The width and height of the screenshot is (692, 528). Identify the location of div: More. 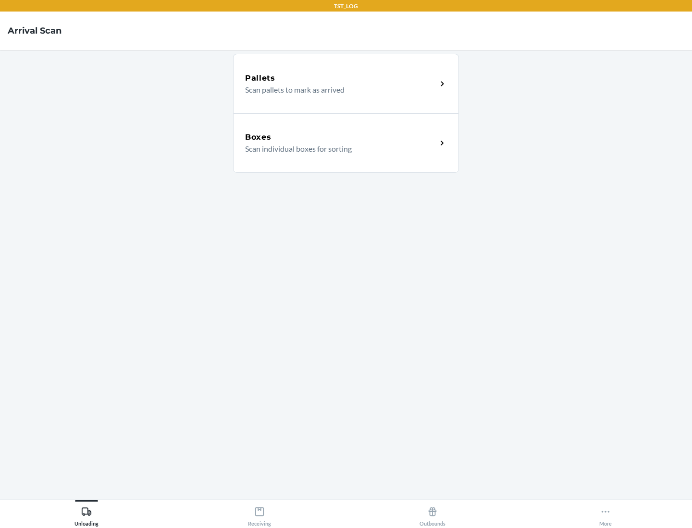
(605, 515).